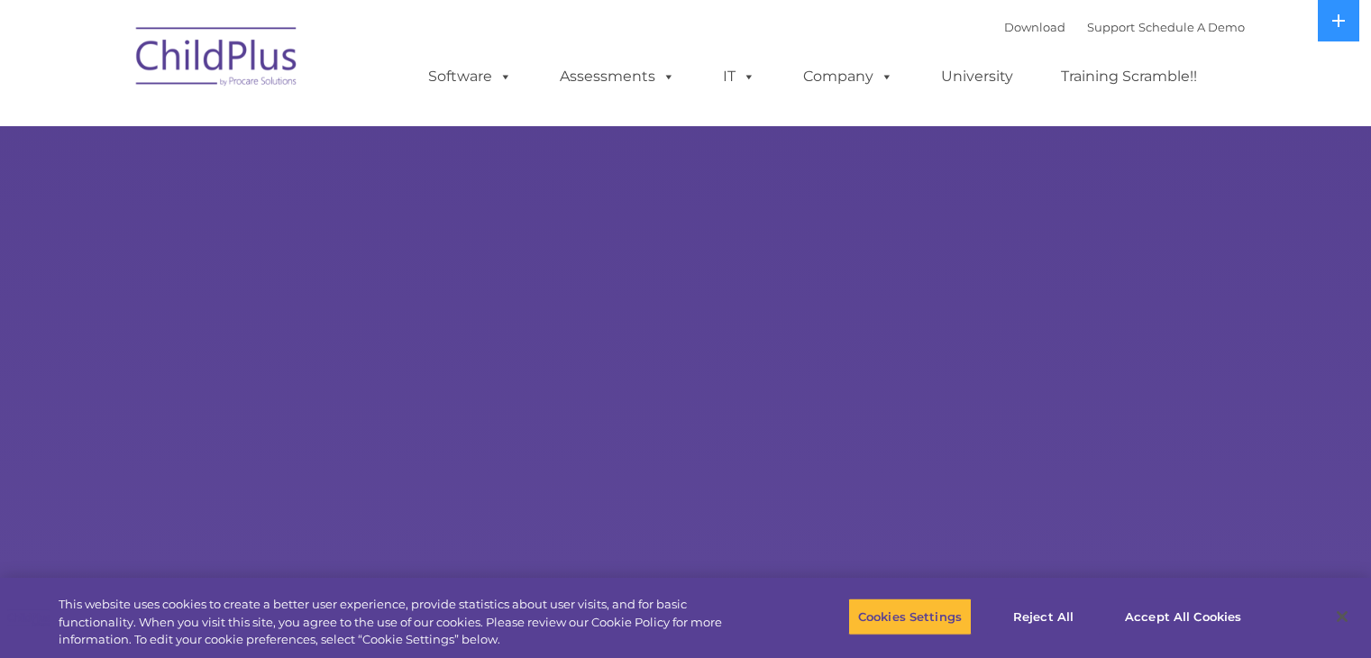 The width and height of the screenshot is (1371, 658). I want to click on a: Assessments, so click(617, 77).